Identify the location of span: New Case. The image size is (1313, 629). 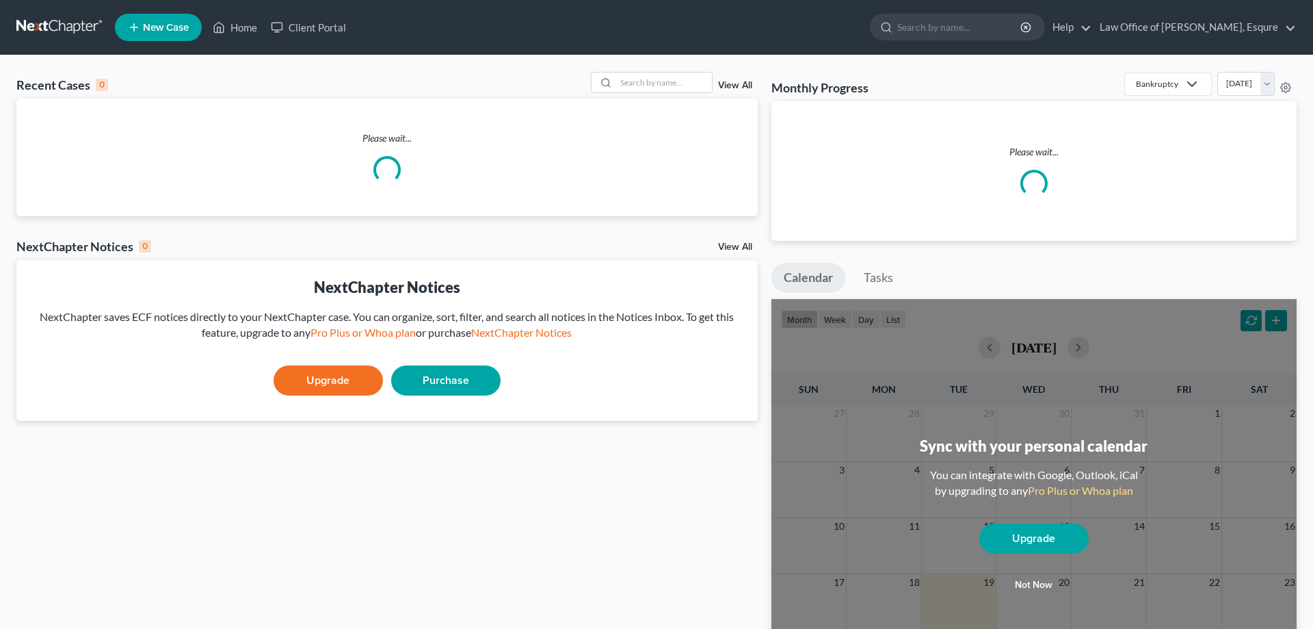
(166, 27).